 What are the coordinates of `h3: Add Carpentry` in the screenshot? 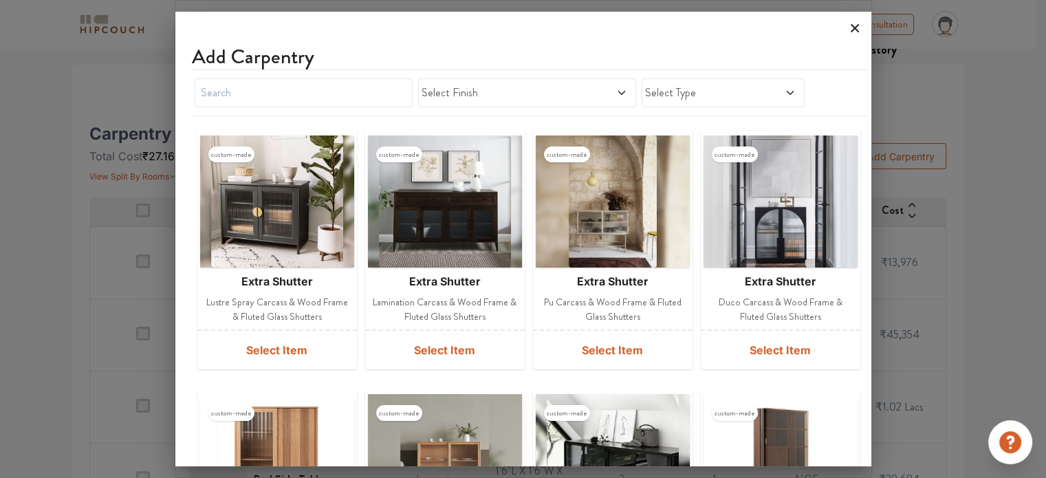 It's located at (253, 57).